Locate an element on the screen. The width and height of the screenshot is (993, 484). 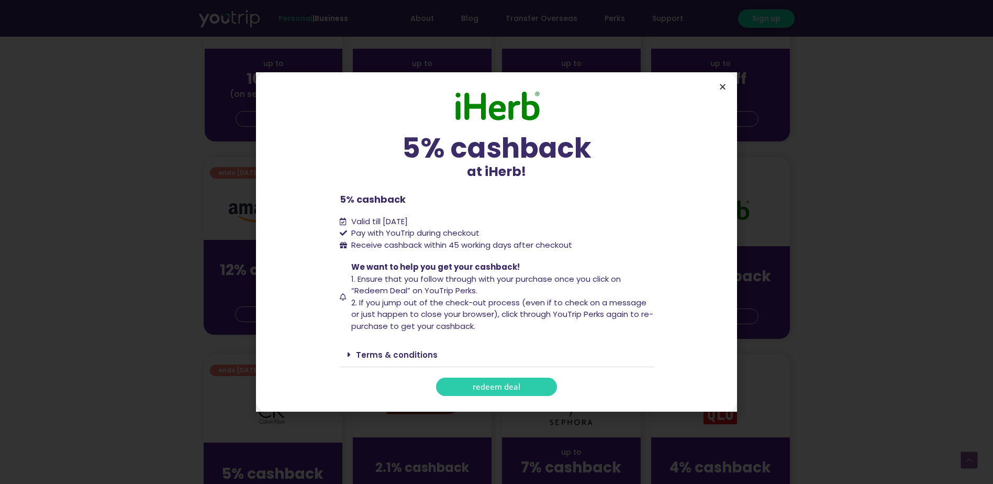
a: redeem deal is located at coordinates (496, 386).